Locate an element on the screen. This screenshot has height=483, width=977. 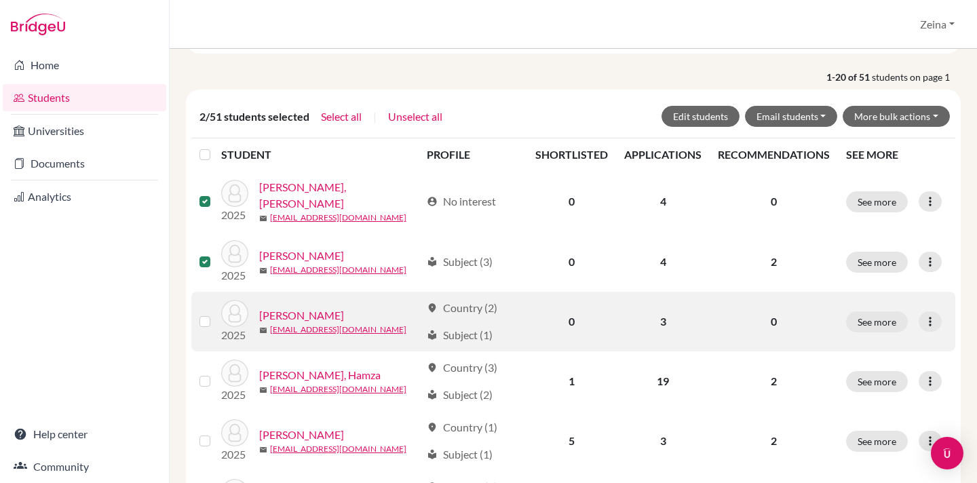
div: Subject (2) is located at coordinates (459, 395).